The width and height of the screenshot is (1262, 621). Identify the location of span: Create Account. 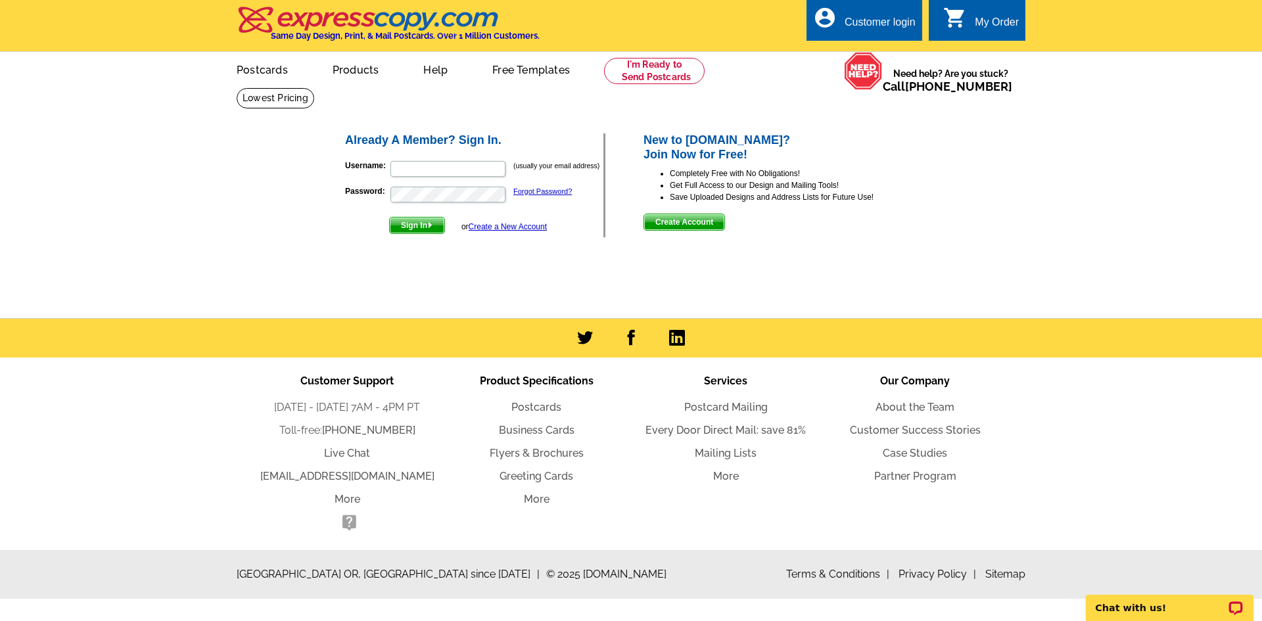
(684, 222).